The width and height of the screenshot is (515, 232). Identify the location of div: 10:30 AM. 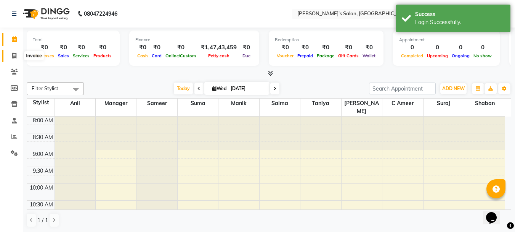
(41, 204).